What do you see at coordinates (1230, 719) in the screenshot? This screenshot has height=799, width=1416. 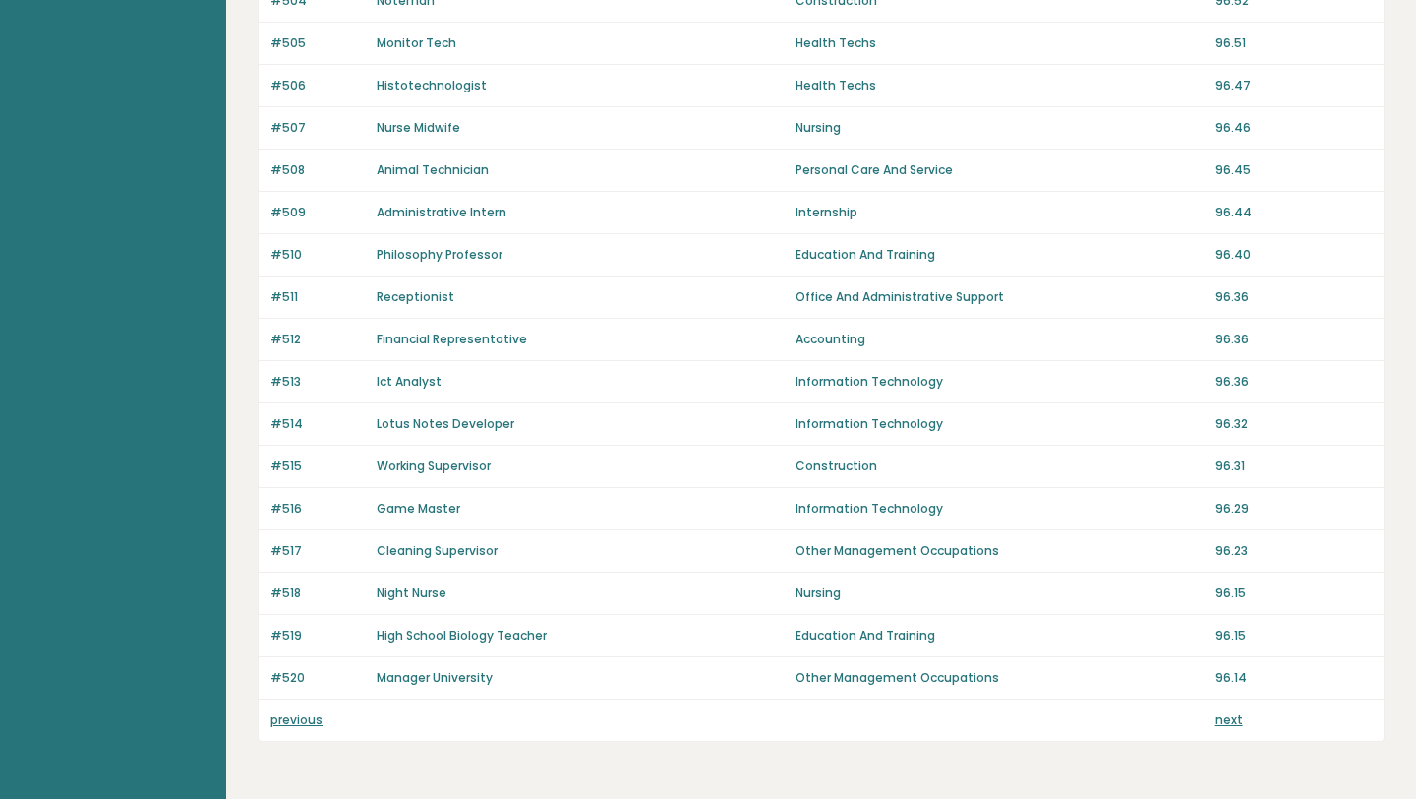 I see `a: next` at bounding box center [1230, 719].